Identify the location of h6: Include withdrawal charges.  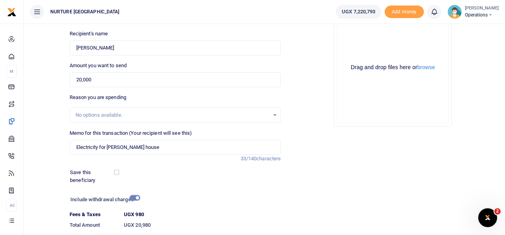
(103, 200).